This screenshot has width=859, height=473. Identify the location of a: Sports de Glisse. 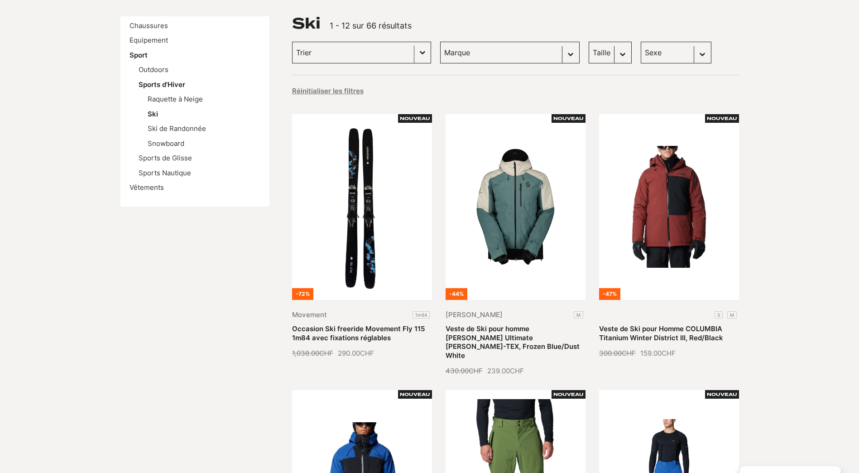
(165, 158).